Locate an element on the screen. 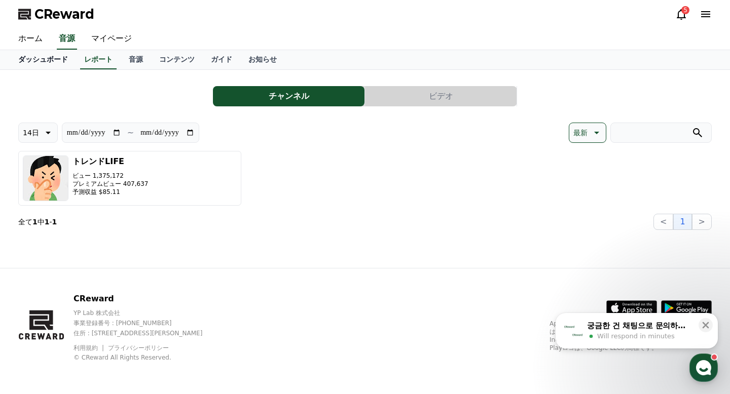 The image size is (730, 394). button: ビデオ is located at coordinates (440, 96).